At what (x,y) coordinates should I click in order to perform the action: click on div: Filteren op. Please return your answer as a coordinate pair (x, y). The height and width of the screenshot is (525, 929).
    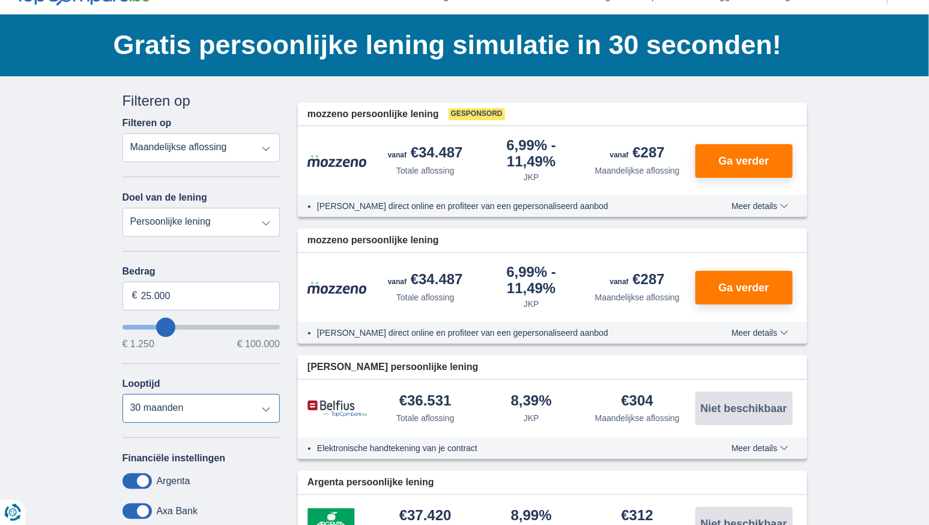
    Looking at the image, I should click on (201, 101).